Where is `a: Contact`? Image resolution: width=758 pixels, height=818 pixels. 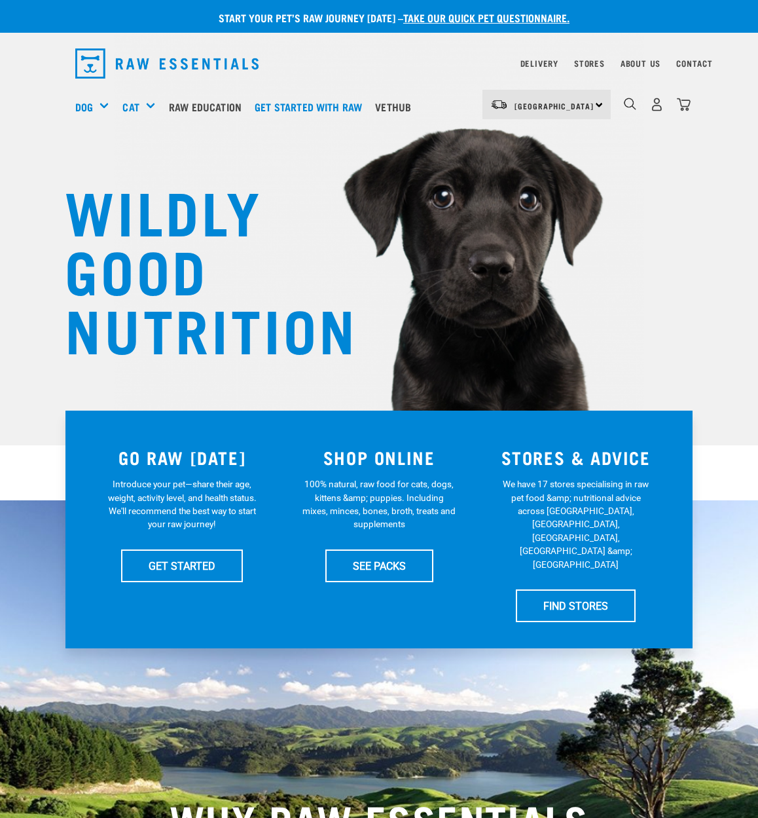
a: Contact is located at coordinates (695, 63).